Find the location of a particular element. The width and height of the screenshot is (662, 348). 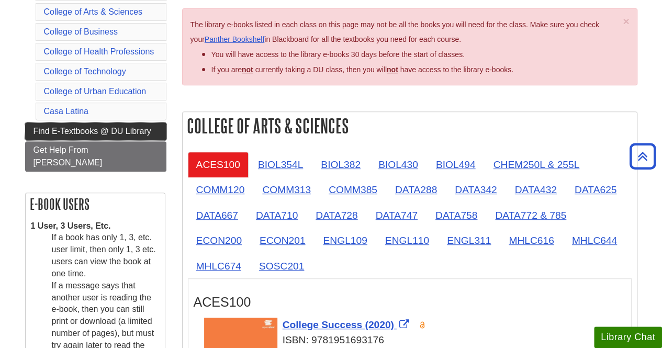

span: College Success (2020) is located at coordinates (338, 324).